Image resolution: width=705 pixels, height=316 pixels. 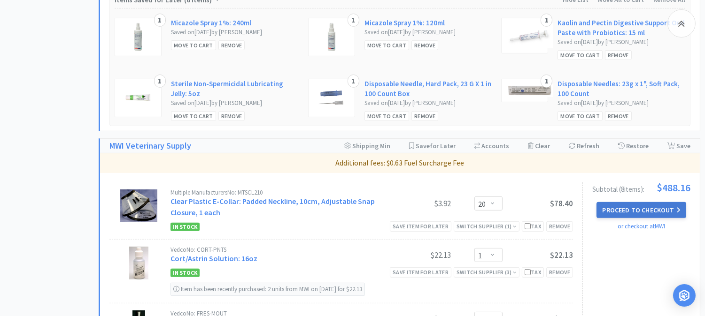 What do you see at coordinates (641, 226) in the screenshot?
I see `a: or checkout at MWI` at bounding box center [641, 226].